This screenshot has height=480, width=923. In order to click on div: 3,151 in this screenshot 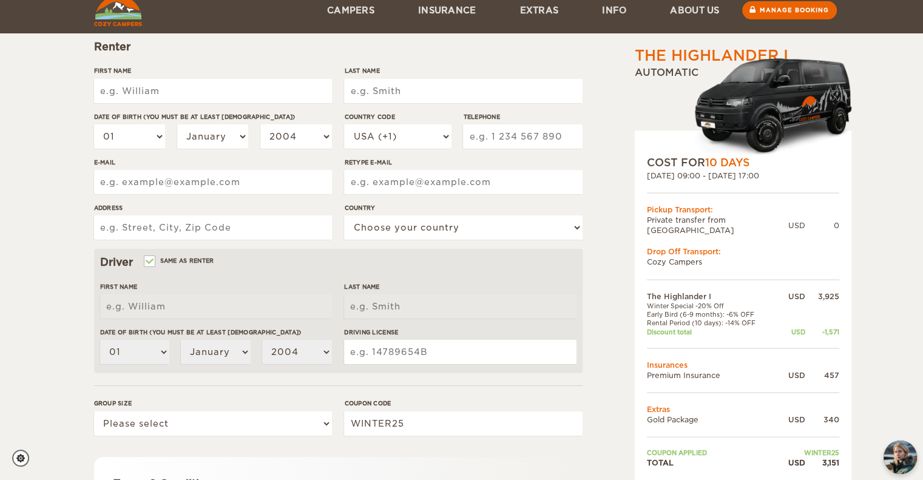, I will do `click(822, 462)`.